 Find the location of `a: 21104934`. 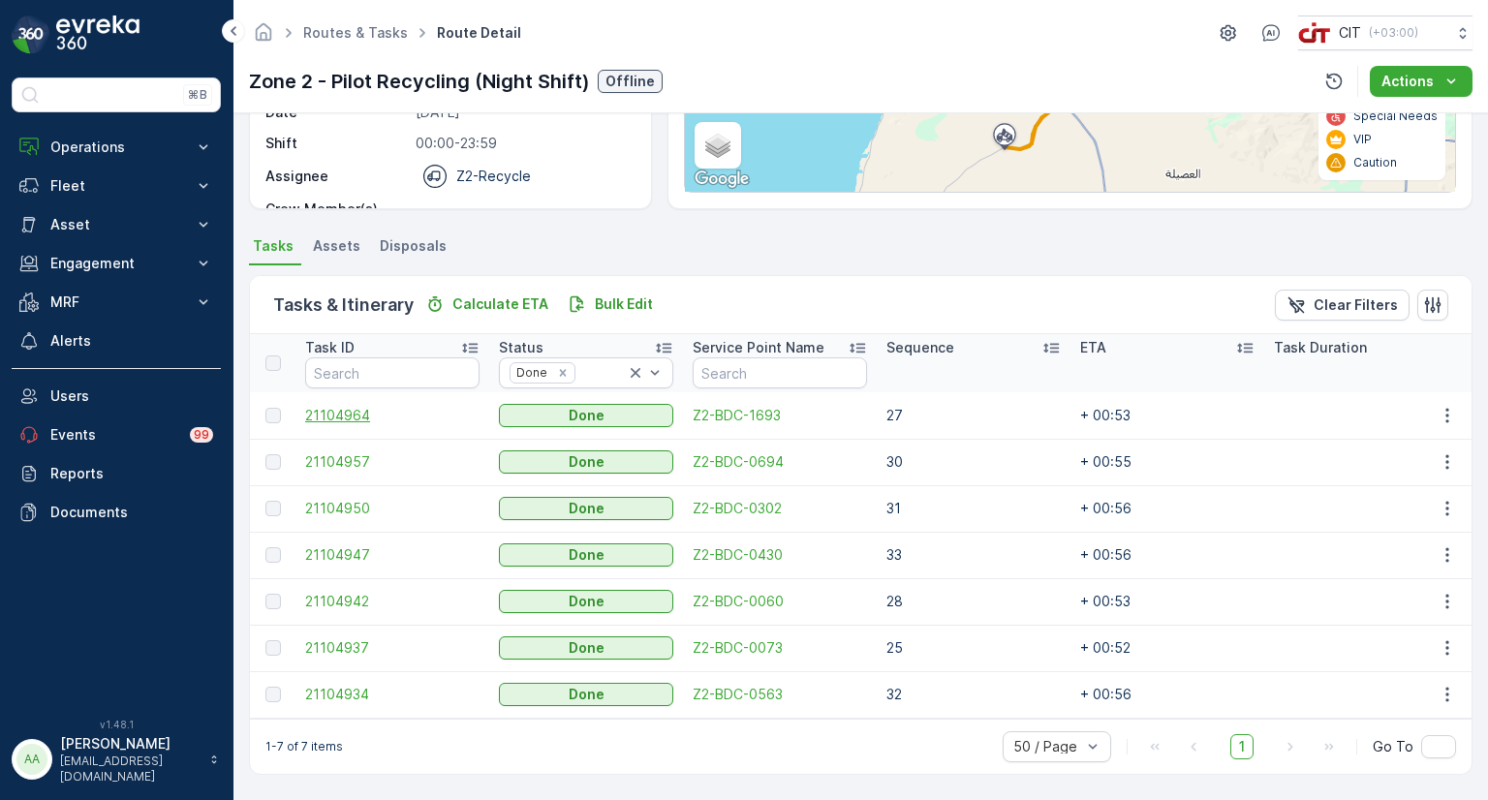

a: 21104934 is located at coordinates (392, 695).